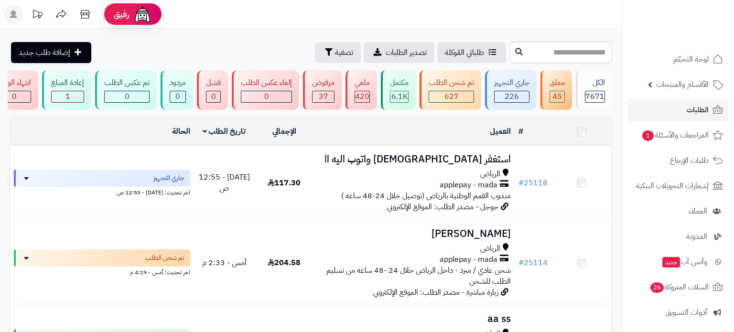 The height and width of the screenshot is (332, 734). I want to click on span: 117.30, so click(284, 183).